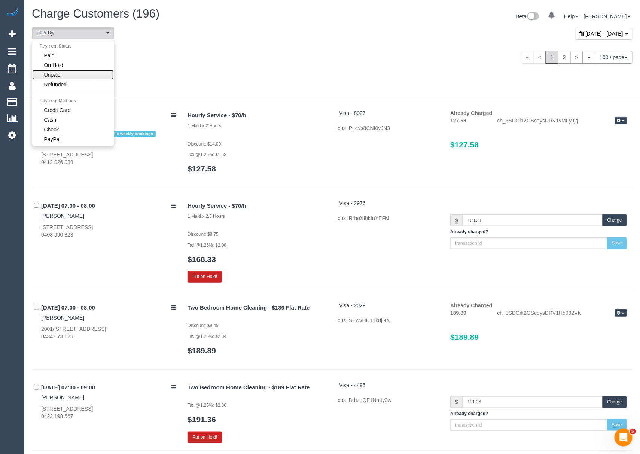 This screenshot has height=454, width=640. I want to click on img: New interface, so click(533, 17).